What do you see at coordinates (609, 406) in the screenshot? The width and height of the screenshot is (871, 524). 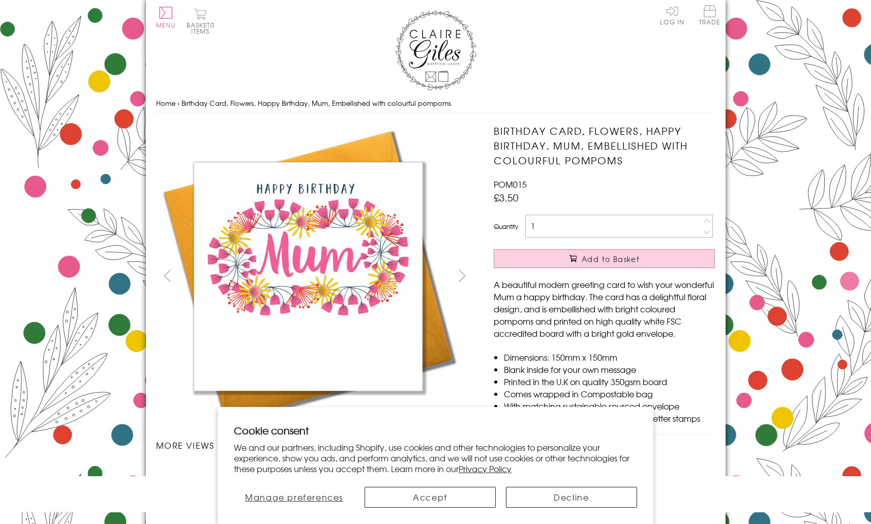 I see `li: With matching sustainable sourced envelope` at bounding box center [609, 406].